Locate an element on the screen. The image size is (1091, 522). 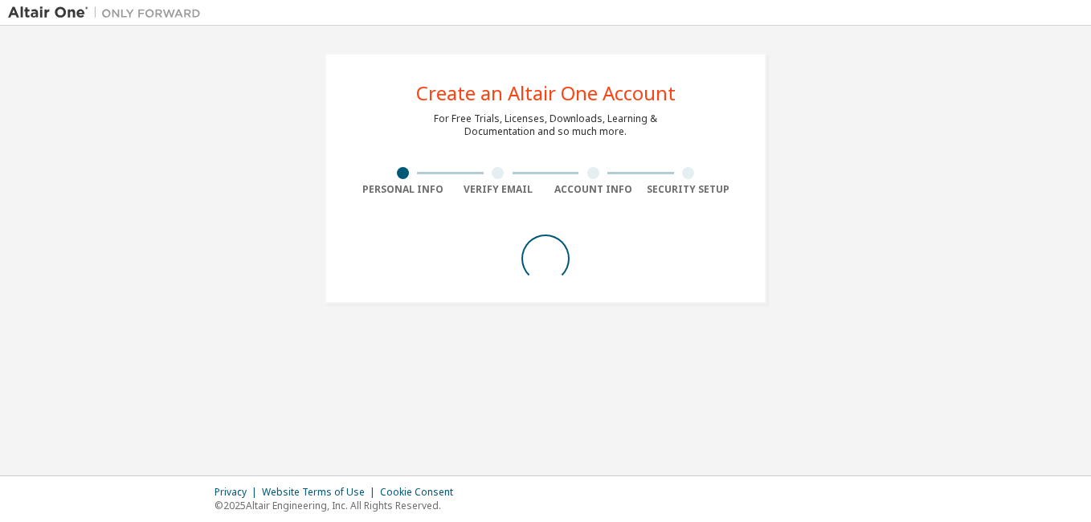
img: Altair One is located at coordinates (108, 13).